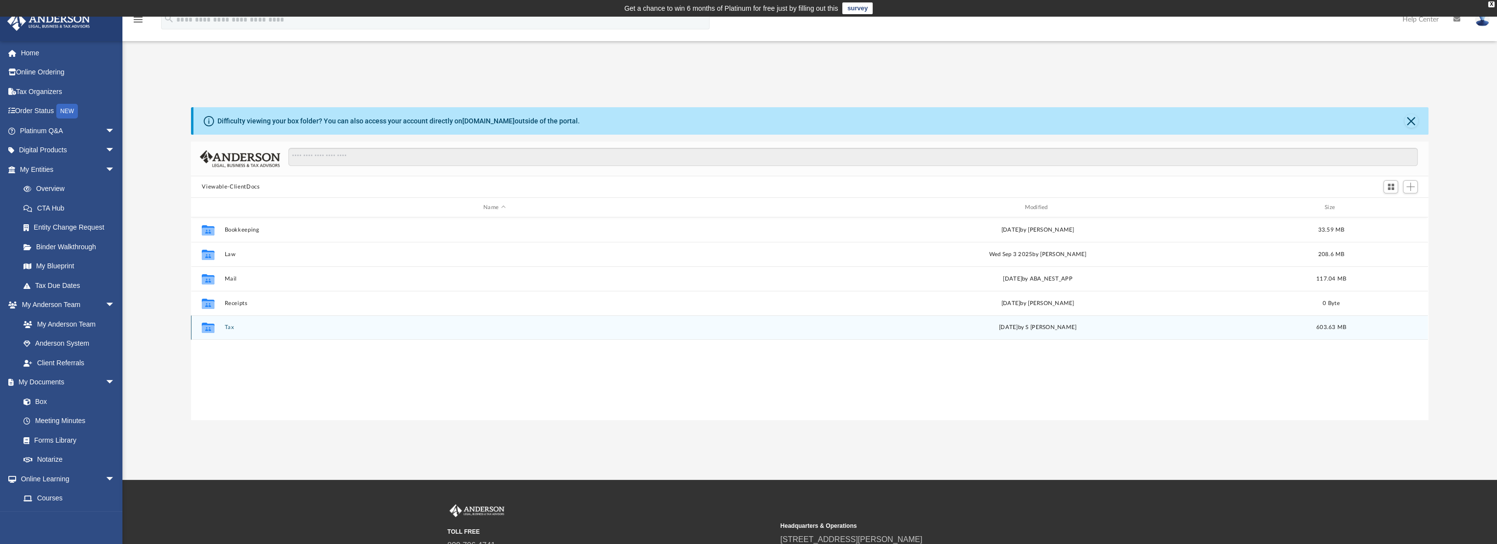  Describe the element at coordinates (1038, 208) in the screenshot. I see `div: Modified` at that location.